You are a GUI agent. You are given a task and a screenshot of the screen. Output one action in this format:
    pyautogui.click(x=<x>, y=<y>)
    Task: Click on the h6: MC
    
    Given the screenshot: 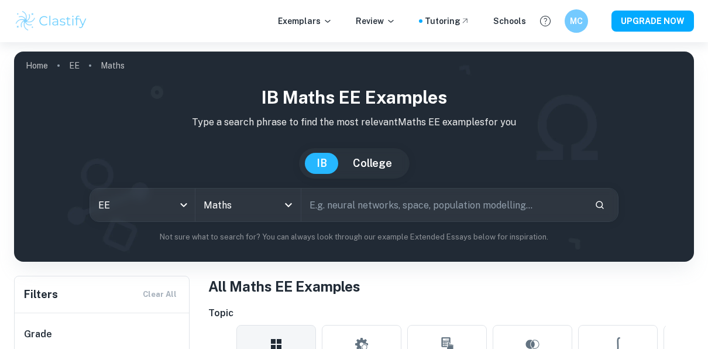 What is the action you would take?
    pyautogui.click(x=576, y=21)
    